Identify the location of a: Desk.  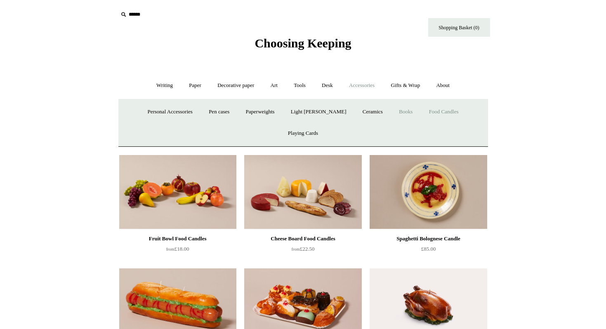
(327, 85).